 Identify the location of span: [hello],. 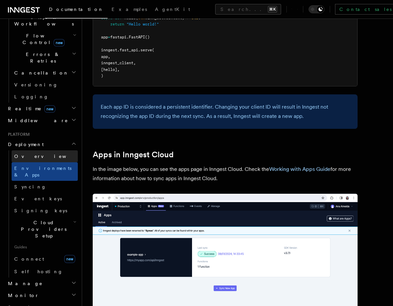
(110, 70).